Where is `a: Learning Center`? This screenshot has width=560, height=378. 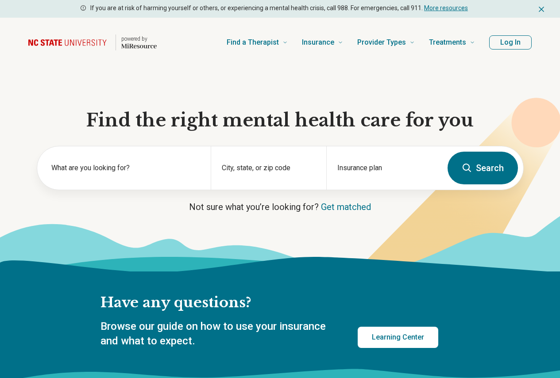 a: Learning Center is located at coordinates (398, 338).